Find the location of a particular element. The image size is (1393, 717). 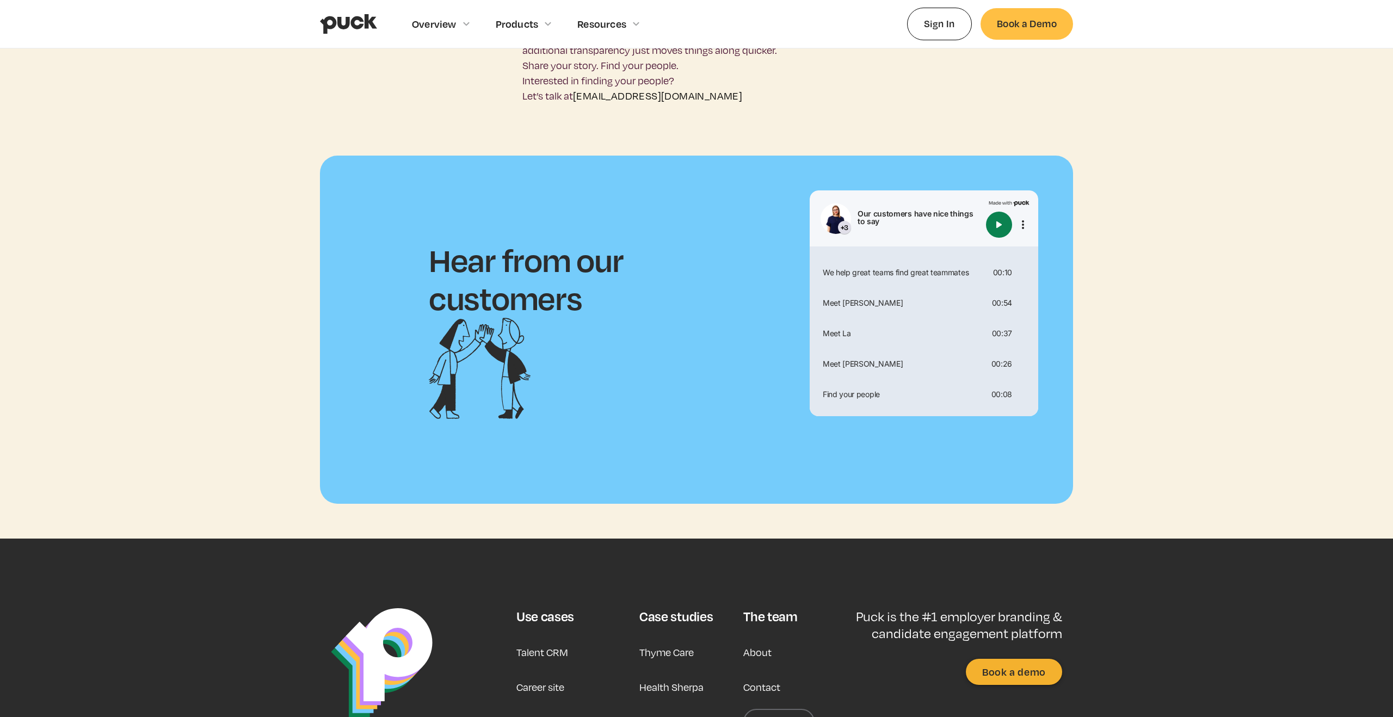

div: 00:26 is located at coordinates (1002, 364).